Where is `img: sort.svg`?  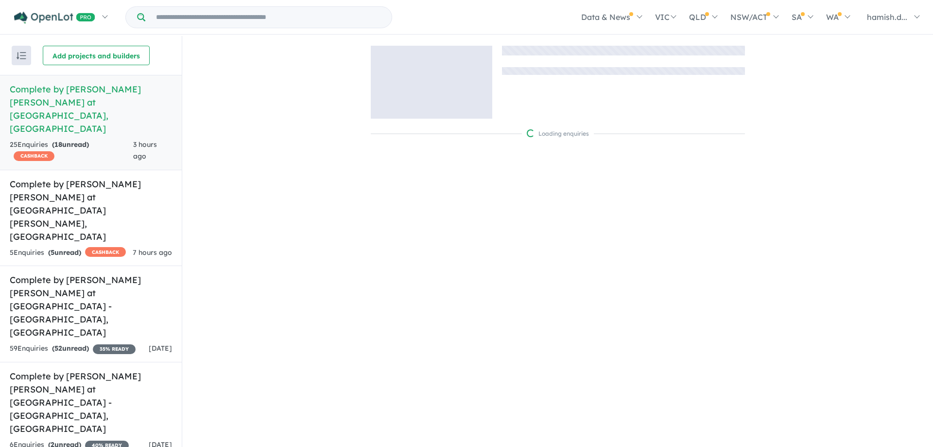
img: sort.svg is located at coordinates (21, 55).